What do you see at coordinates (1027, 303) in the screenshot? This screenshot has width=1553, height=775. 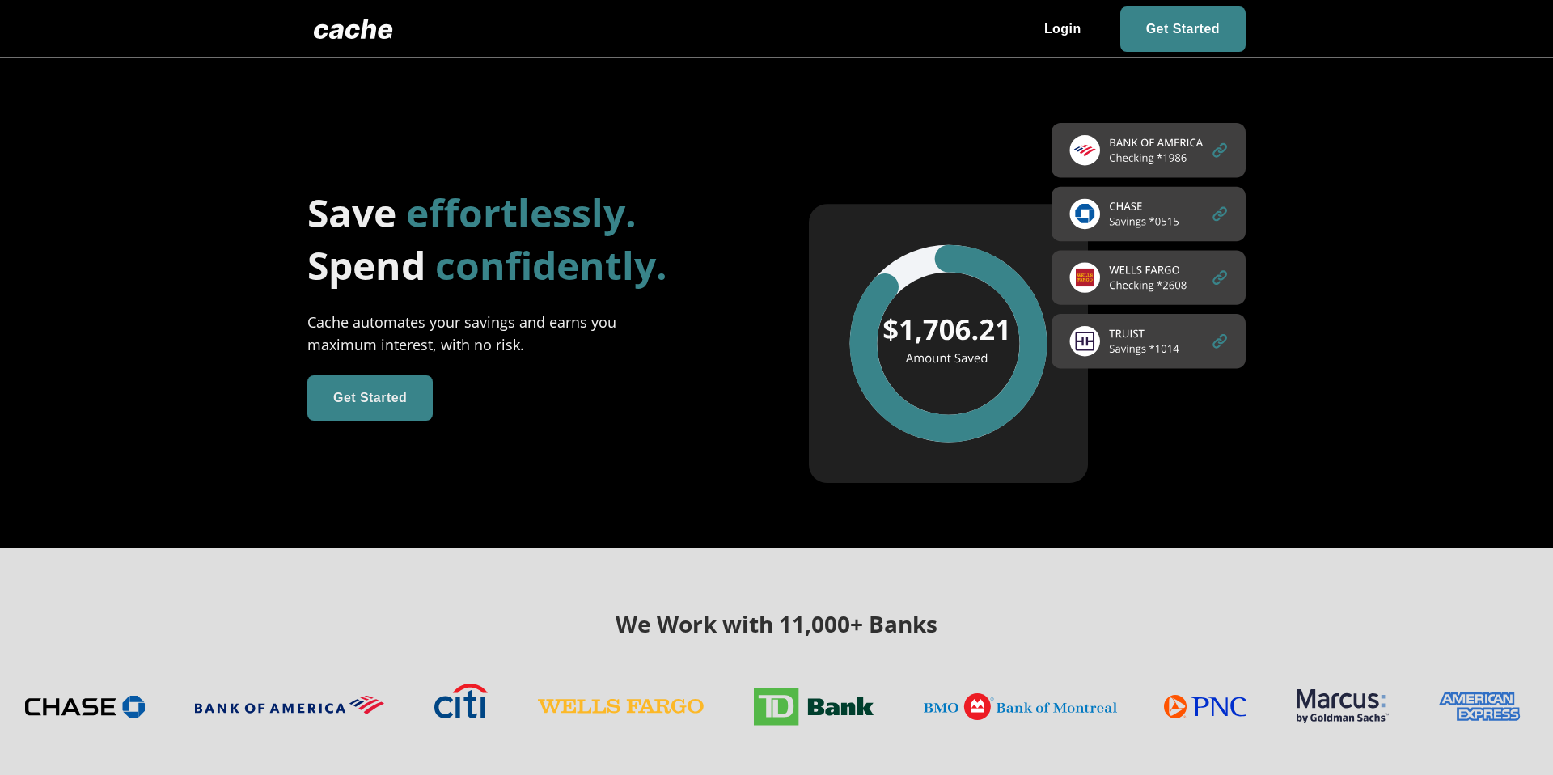 I see `img: Amount Saved` at bounding box center [1027, 303].